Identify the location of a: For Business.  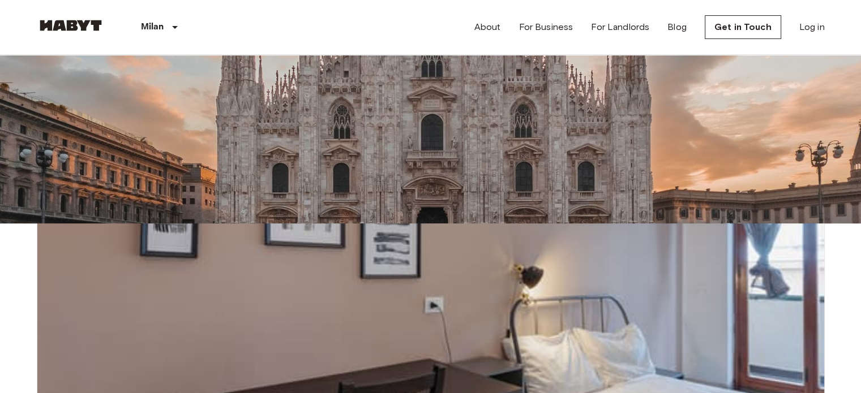
(545, 27).